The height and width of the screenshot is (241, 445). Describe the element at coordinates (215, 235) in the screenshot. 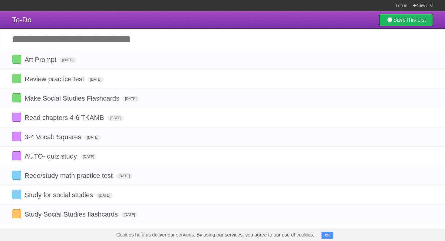

I see `span: Cookies help us deliver our services. By using our services, you agree to our use of cookies.` at that location.